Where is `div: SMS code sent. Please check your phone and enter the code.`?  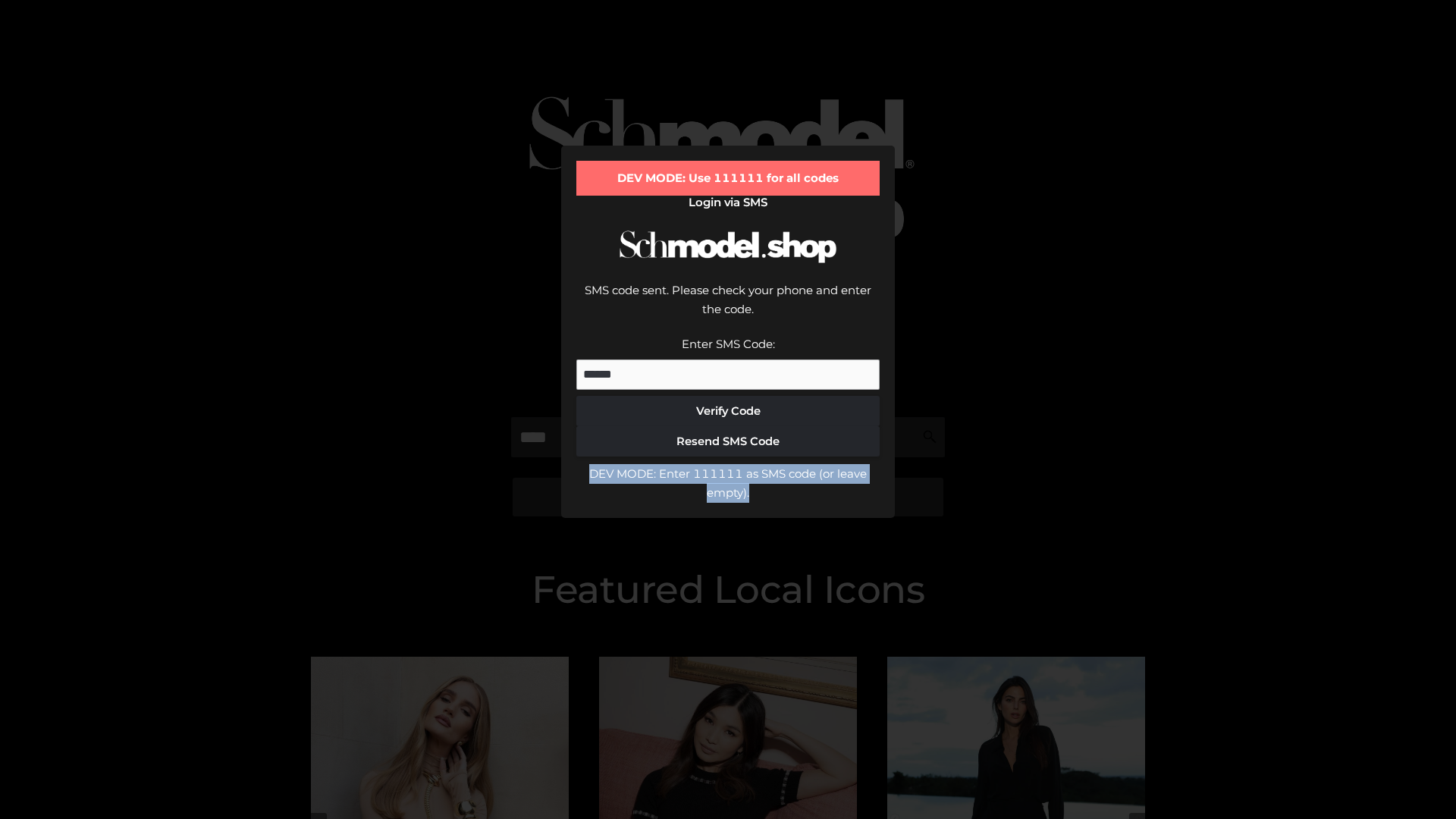 div: SMS code sent. Please check your phone and enter the code. is located at coordinates (728, 307).